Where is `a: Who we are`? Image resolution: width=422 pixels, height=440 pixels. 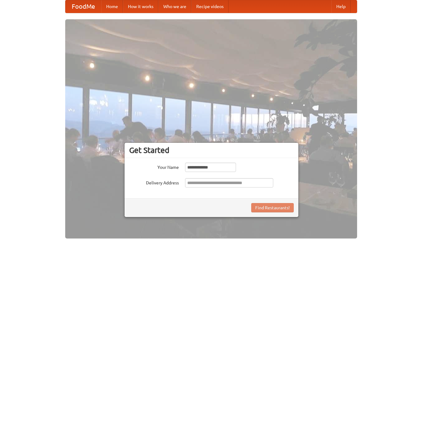
a: Who we are is located at coordinates (175, 7).